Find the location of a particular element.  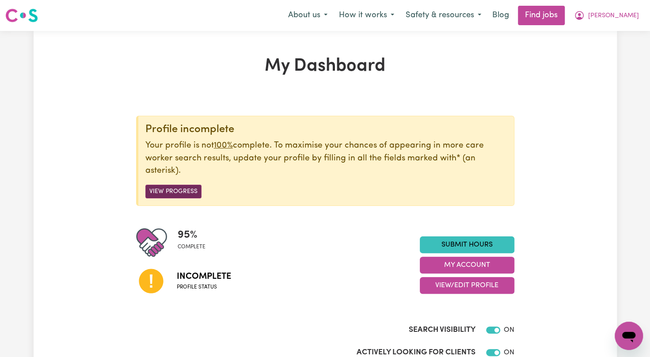

label: Search Visibility is located at coordinates (442, 330).